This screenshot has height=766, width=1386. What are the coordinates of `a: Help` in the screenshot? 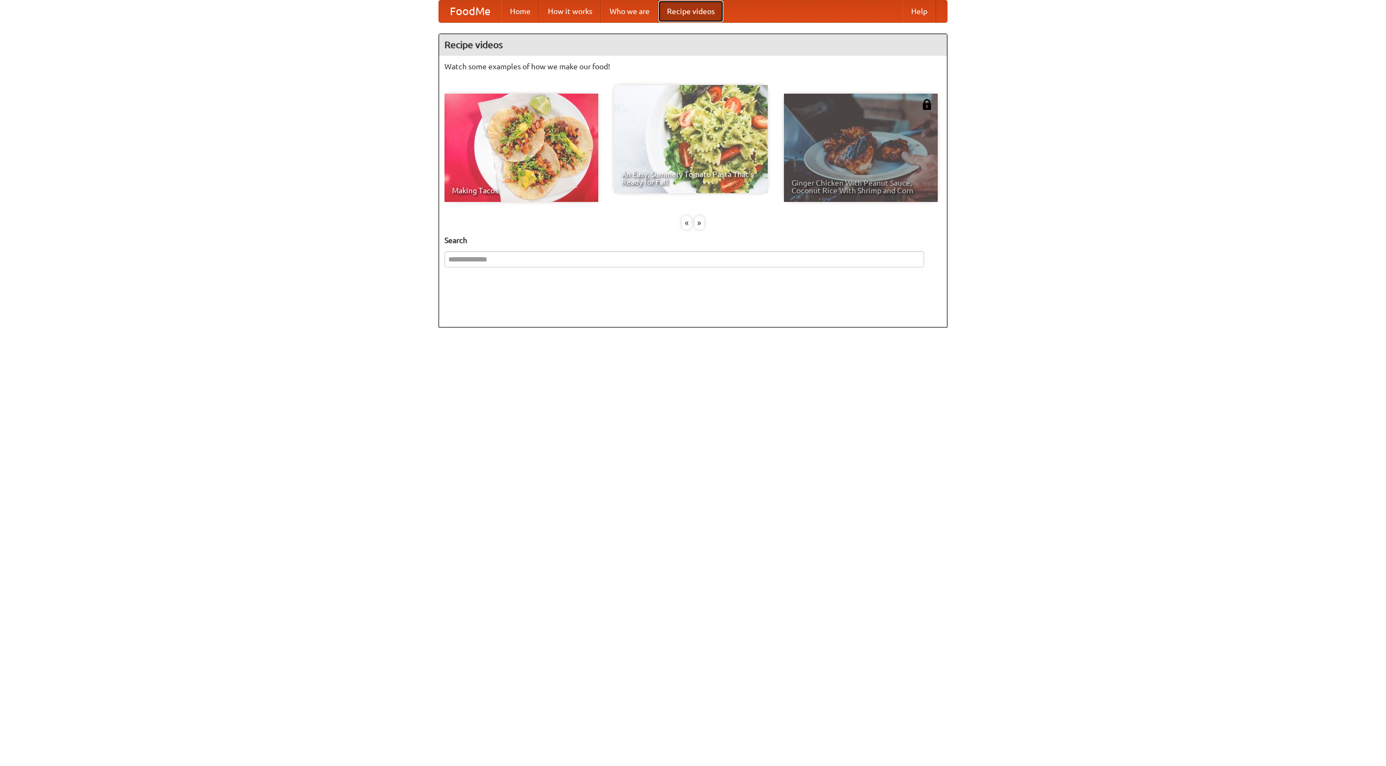 It's located at (919, 11).